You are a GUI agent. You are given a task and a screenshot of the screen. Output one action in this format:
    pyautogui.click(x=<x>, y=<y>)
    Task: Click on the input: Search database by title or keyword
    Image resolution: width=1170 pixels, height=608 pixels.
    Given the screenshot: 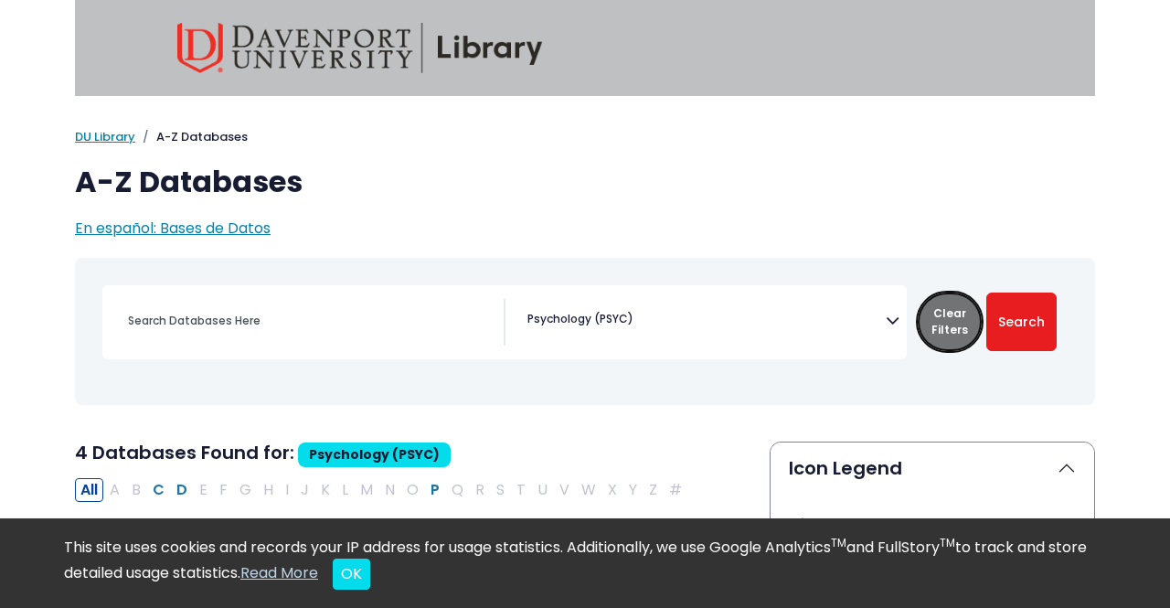 What is the action you would take?
    pyautogui.click(x=310, y=320)
    